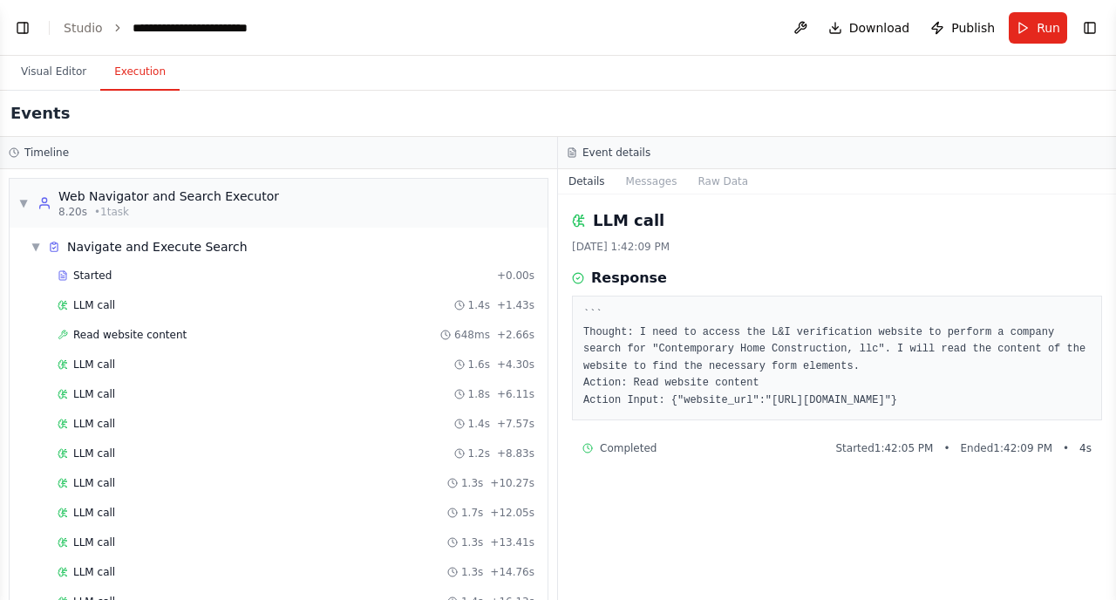 This screenshot has width=1116, height=600. I want to click on span: 4 s, so click(1085, 448).